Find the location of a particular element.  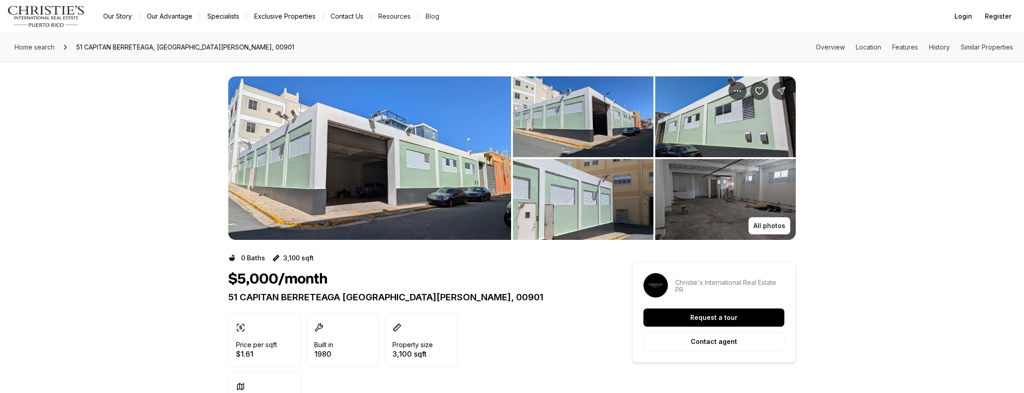

a: Skip to: Overview is located at coordinates (830, 47).